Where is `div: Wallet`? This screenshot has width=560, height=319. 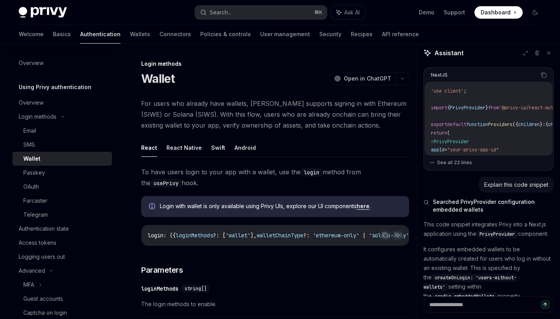 div: Wallet is located at coordinates (32, 159).